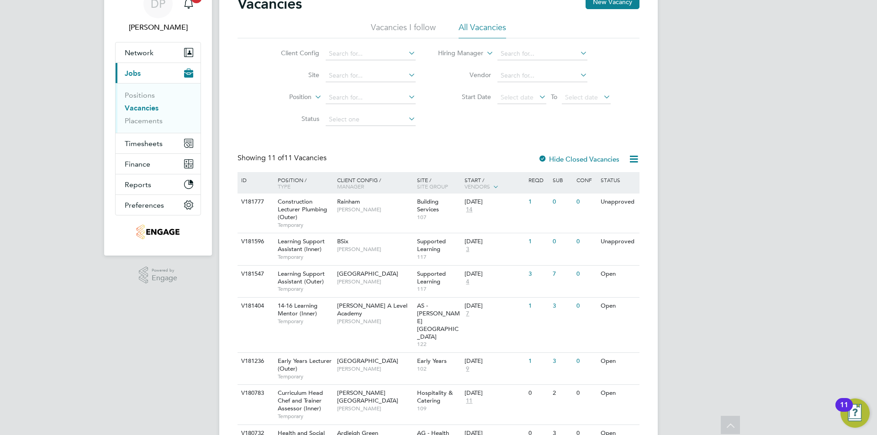 Image resolution: width=877 pixels, height=435 pixels. Describe the element at coordinates (562, 274) in the screenshot. I see `div: 7` at that location.